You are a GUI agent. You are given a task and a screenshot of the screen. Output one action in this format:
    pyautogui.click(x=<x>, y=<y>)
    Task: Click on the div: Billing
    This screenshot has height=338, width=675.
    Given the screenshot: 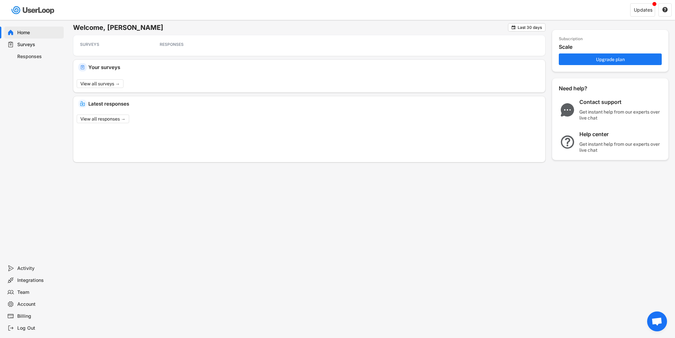 What is the action you would take?
    pyautogui.click(x=39, y=316)
    